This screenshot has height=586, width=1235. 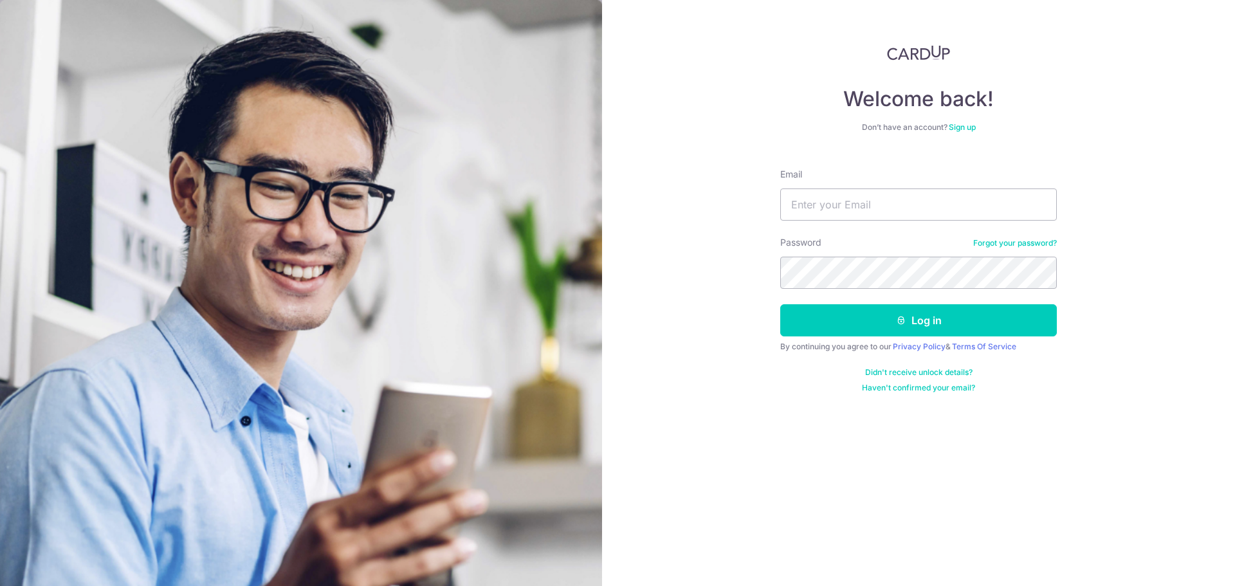 What do you see at coordinates (919, 346) in the screenshot?
I see `a: Privacy Policy` at bounding box center [919, 346].